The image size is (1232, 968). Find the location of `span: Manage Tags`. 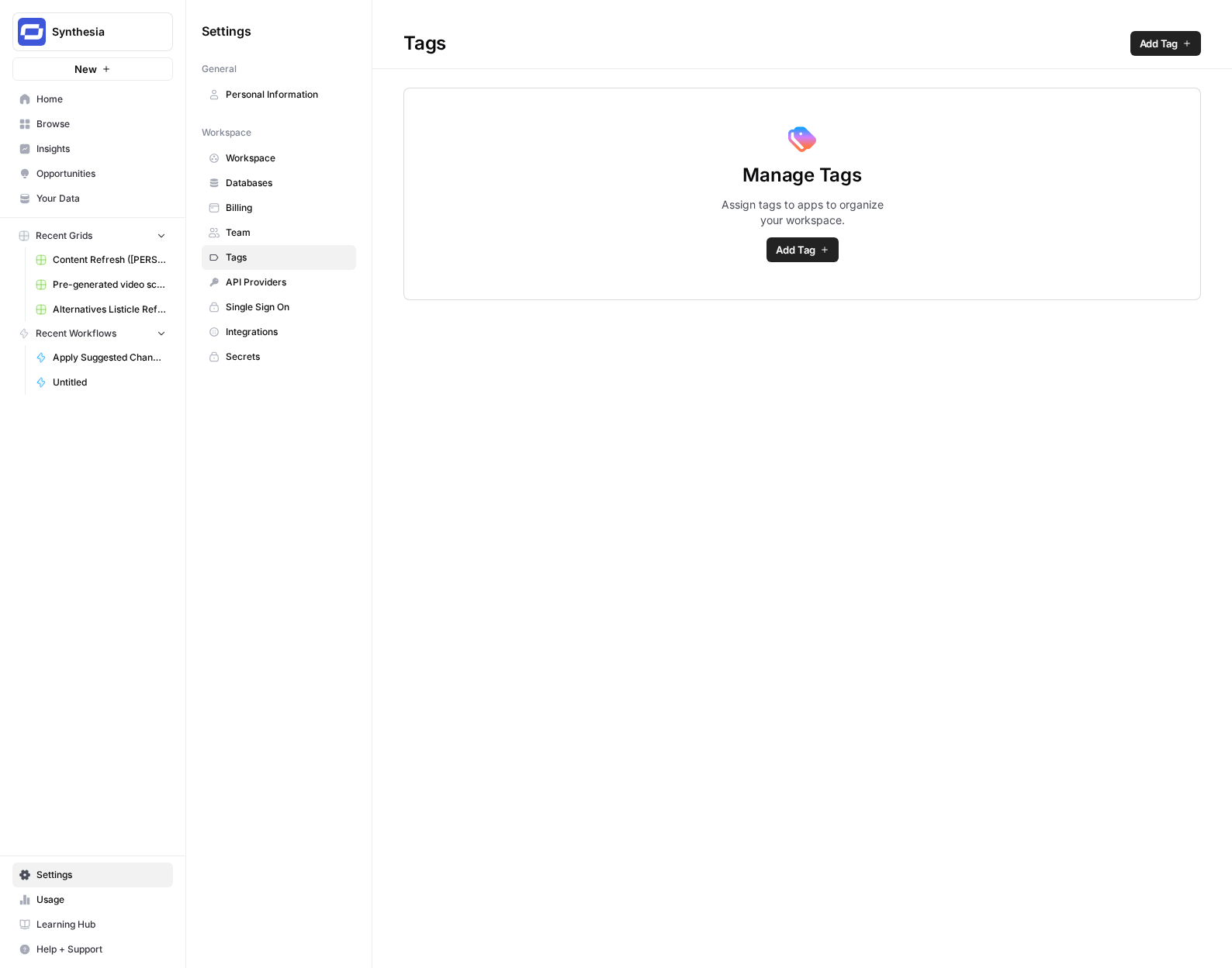

span: Manage Tags is located at coordinates (801, 176).